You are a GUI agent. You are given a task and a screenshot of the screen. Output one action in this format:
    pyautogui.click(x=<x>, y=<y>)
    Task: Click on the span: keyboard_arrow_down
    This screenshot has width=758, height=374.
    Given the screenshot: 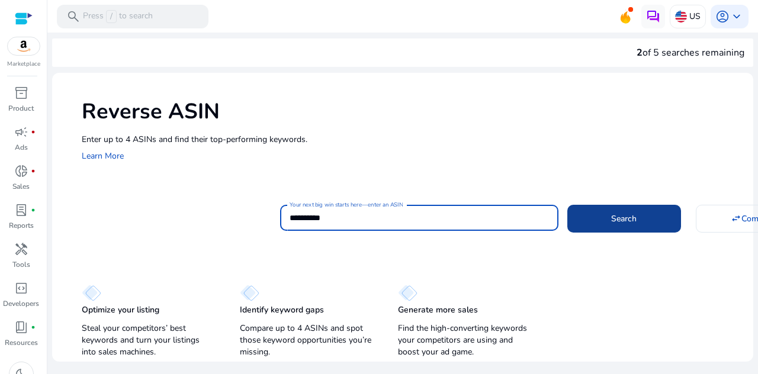 What is the action you would take?
    pyautogui.click(x=737, y=17)
    